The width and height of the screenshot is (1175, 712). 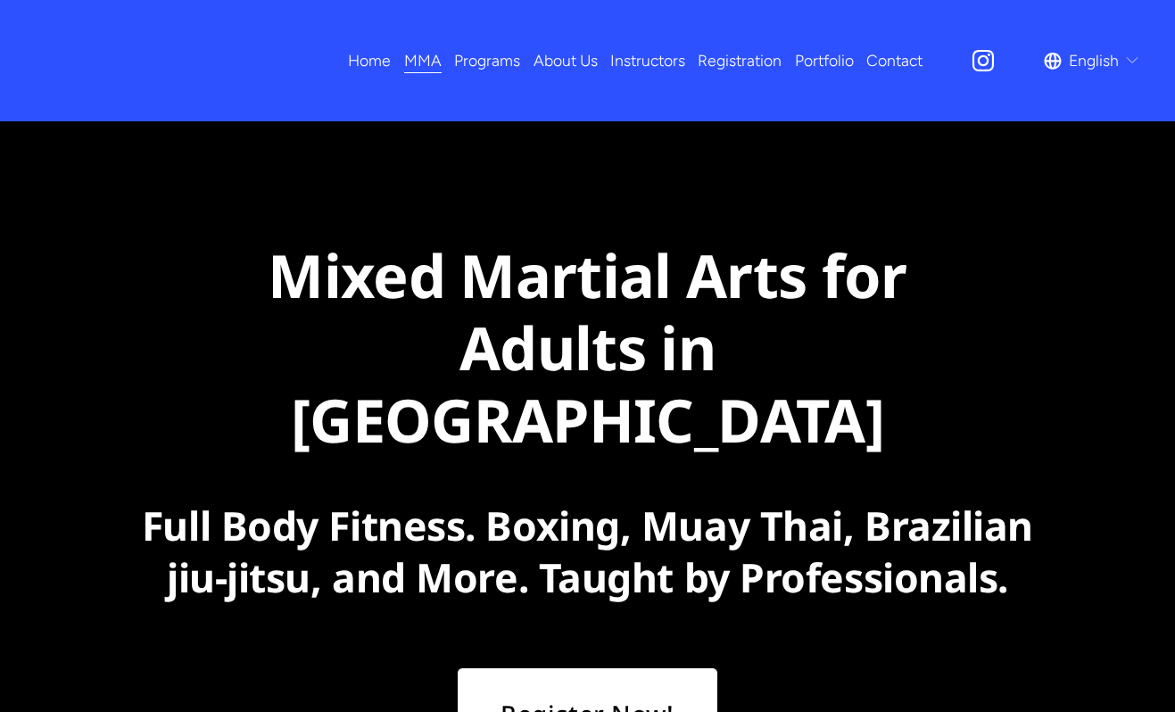 What do you see at coordinates (825, 60) in the screenshot?
I see `a: Portfolio` at bounding box center [825, 60].